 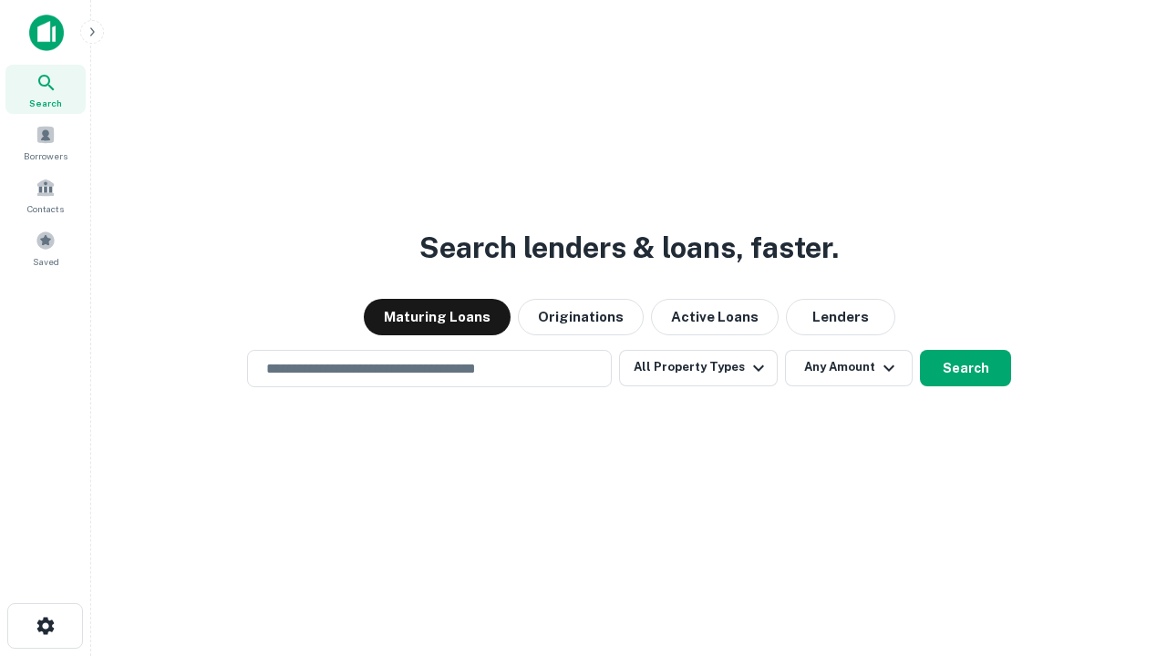 I want to click on div: Saved, so click(x=46, y=248).